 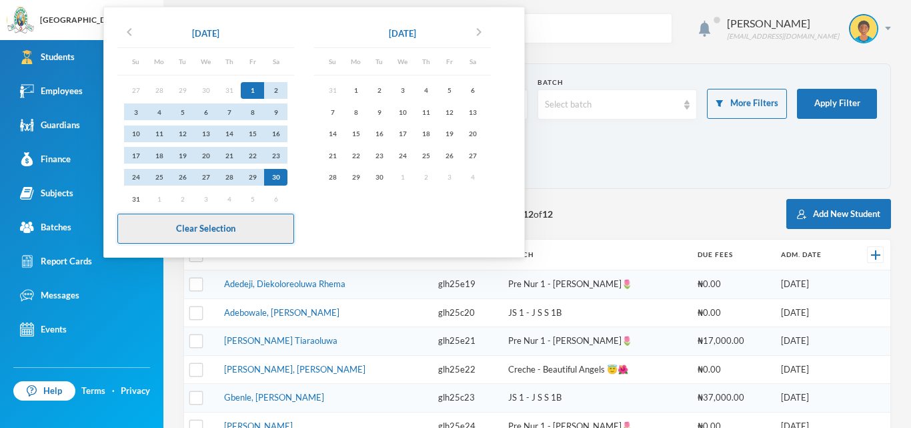 What do you see at coordinates (479, 34) in the screenshot?
I see `button: chevron_right` at bounding box center [479, 34].